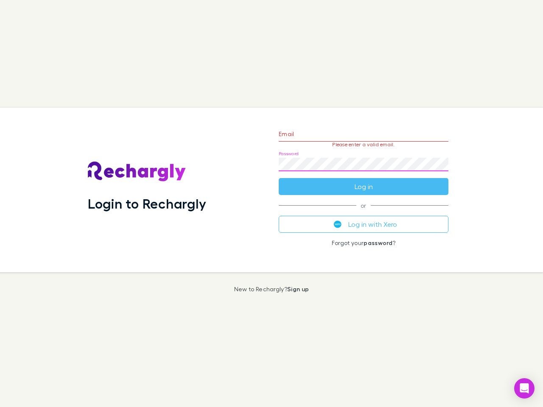 The height and width of the screenshot is (407, 543). Describe the element at coordinates (271, 289) in the screenshot. I see `p: New to Rechargly?` at that location.